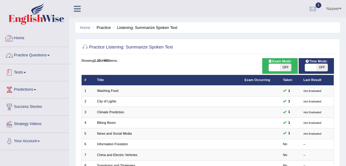 This screenshot has height=166, width=346. Describe the element at coordinates (107, 101) in the screenshot. I see `a: City of Lights` at that location.